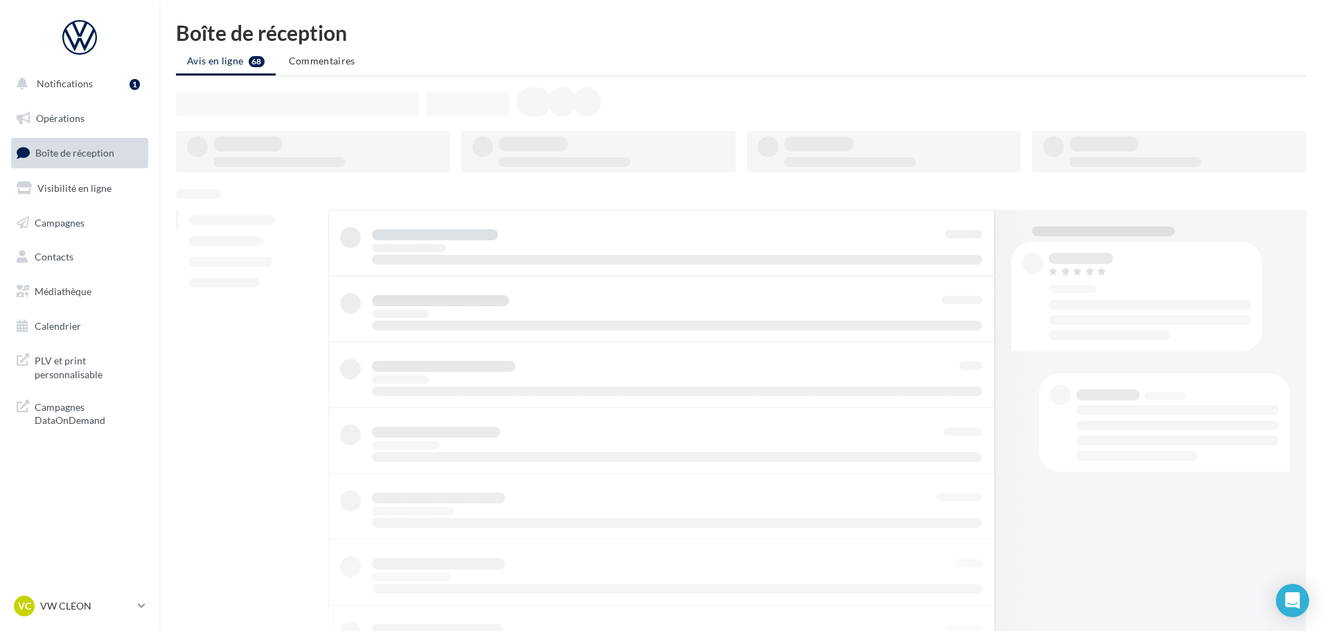  I want to click on span: Commentaires, so click(322, 60).